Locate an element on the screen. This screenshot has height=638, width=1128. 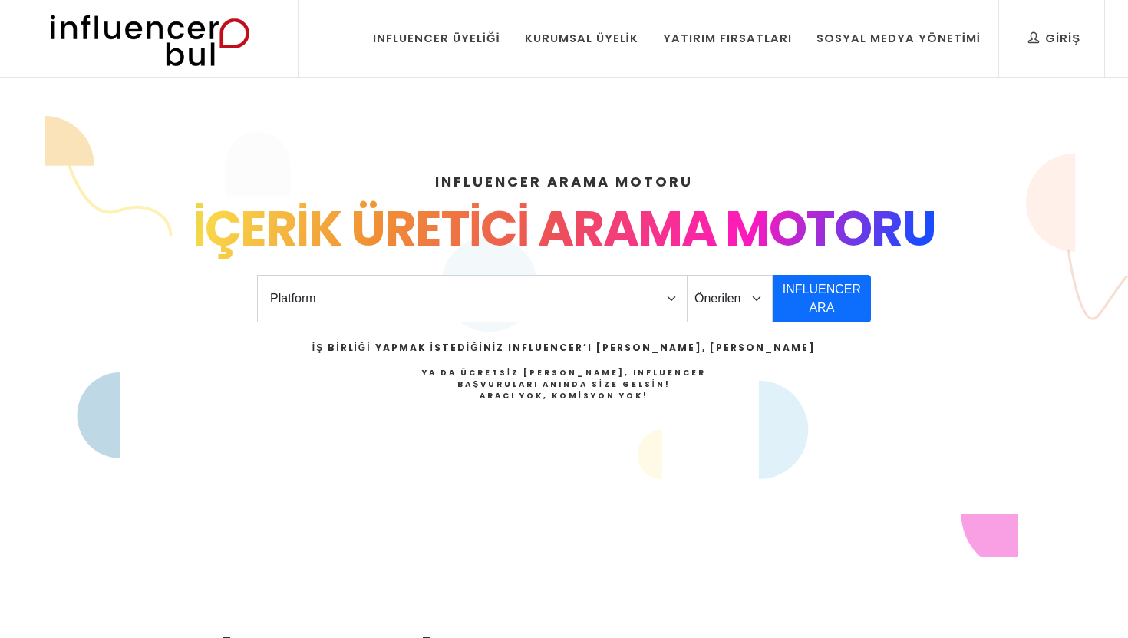
div: Influencer Üyeliği is located at coordinates (437, 38).